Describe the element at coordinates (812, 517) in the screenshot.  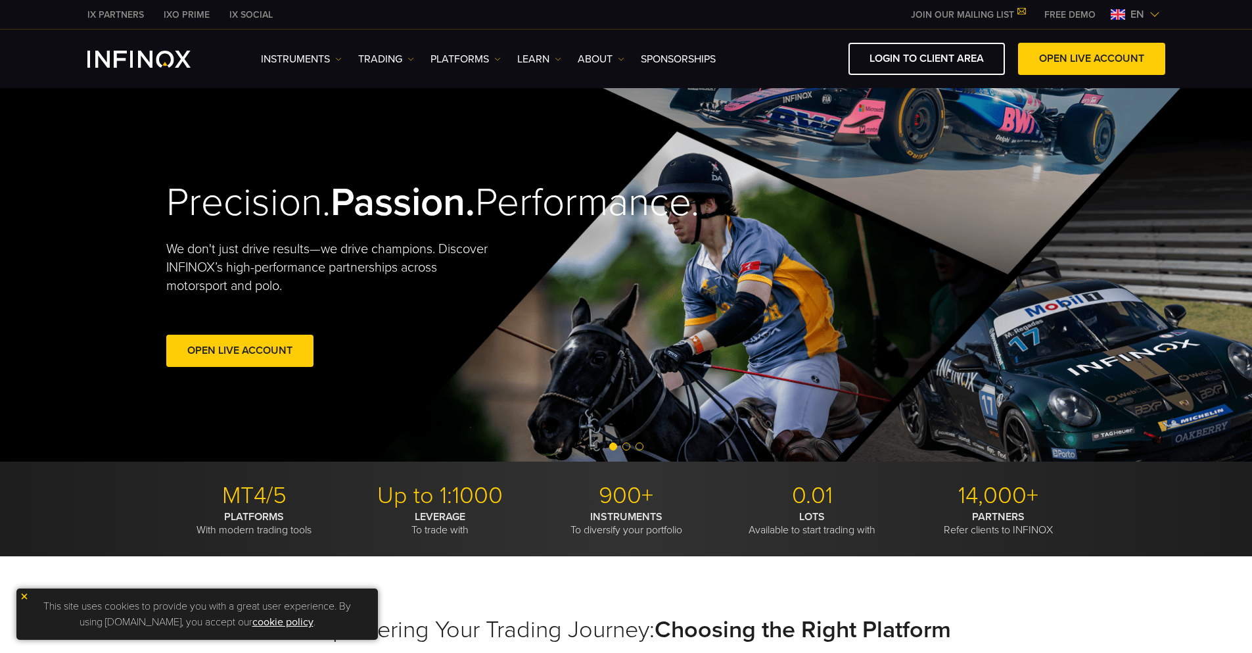
I see `strong: LOTS` at that location.